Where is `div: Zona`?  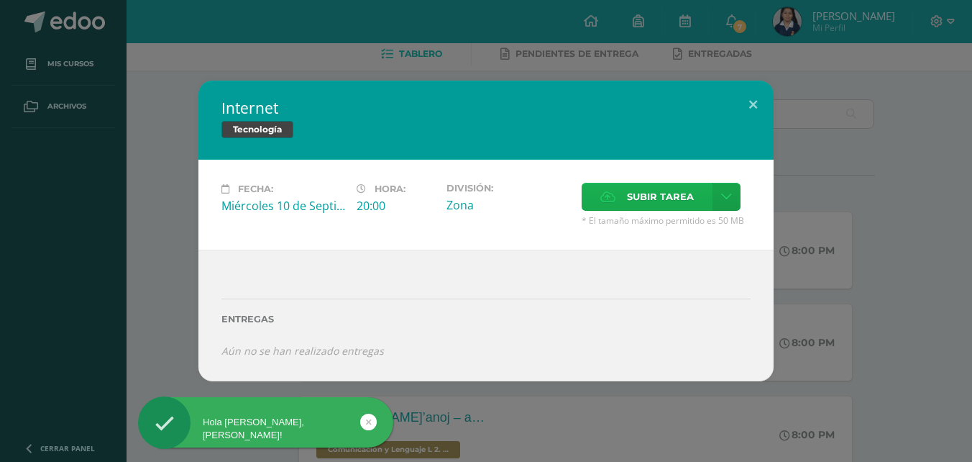
div: Zona is located at coordinates (508, 205).